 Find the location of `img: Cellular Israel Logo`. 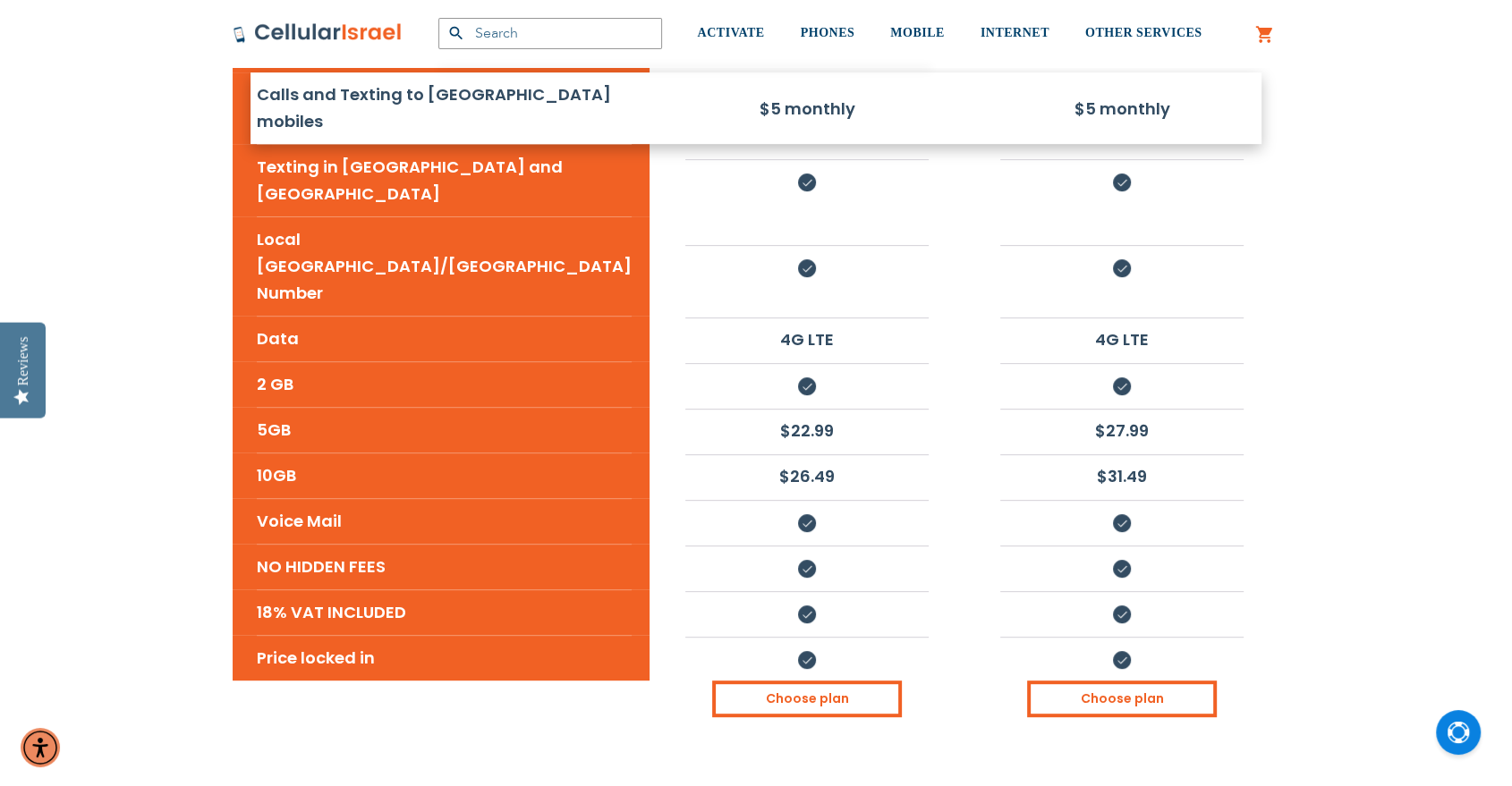

img: Cellular Israel Logo is located at coordinates (318, 33).